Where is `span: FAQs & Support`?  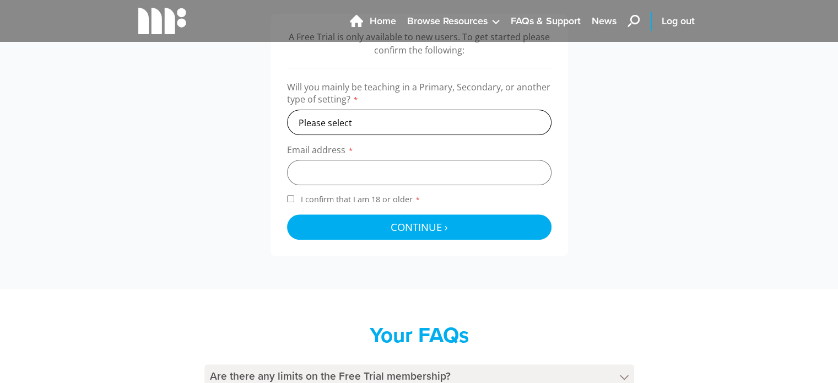
span: FAQs & Support is located at coordinates (545, 21).